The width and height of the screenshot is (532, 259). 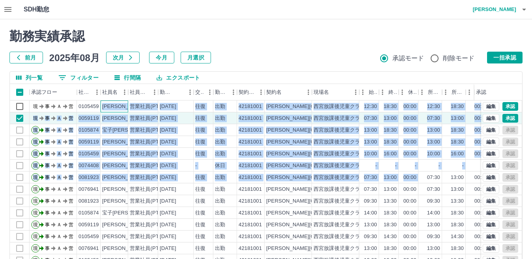 What do you see at coordinates (176, 92) in the screenshot?
I see `div: 勤務日` at bounding box center [176, 92].